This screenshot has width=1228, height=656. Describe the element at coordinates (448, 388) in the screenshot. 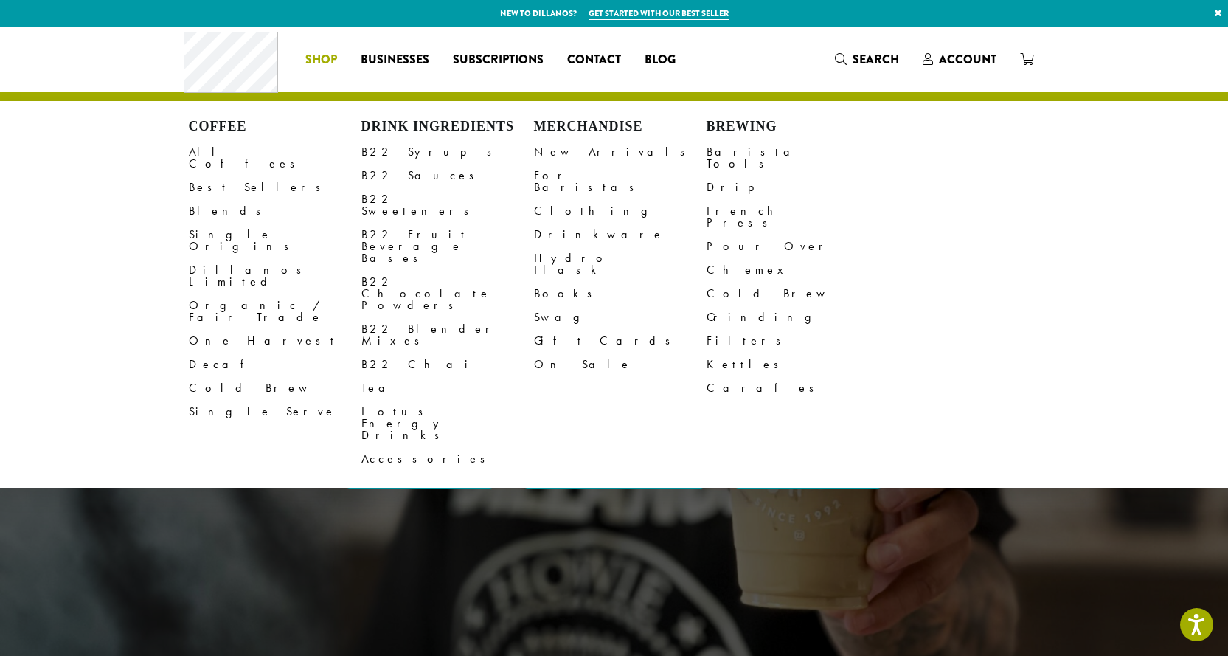

I see `a: Tea` at that location.